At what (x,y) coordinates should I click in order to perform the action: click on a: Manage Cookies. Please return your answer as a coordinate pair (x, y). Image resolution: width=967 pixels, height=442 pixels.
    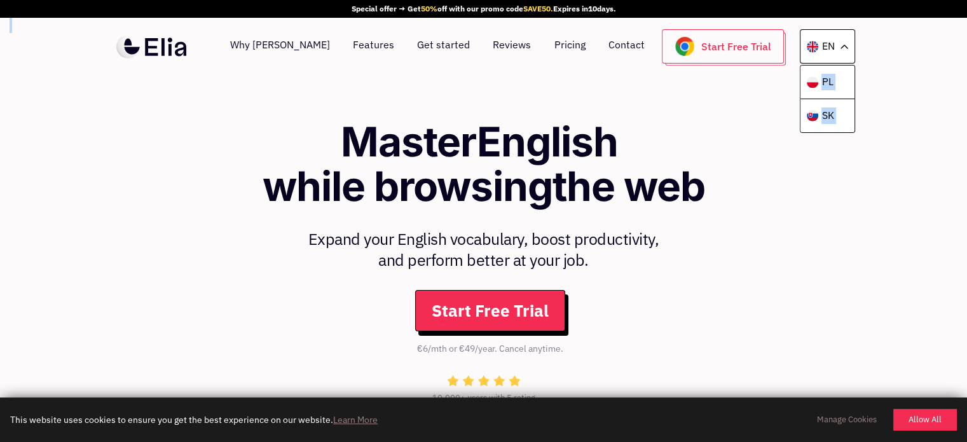
    Looking at the image, I should click on (847, 420).